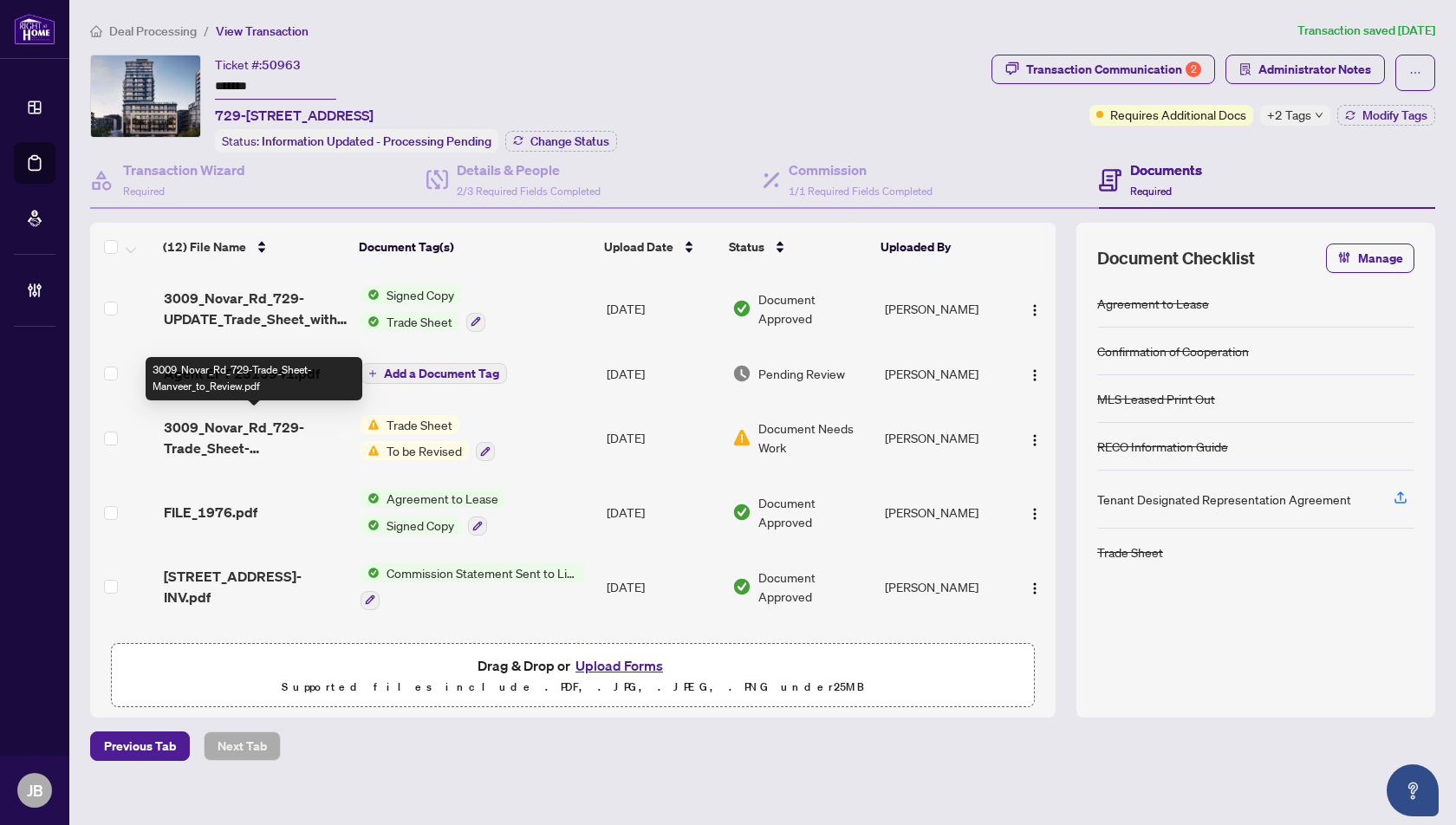 This screenshot has width=1456, height=825. I want to click on span: Drag & Drop orUpload FormsSupported files include .PDF, .JPG, .JPEG, .PNG under25MB, so click(573, 676).